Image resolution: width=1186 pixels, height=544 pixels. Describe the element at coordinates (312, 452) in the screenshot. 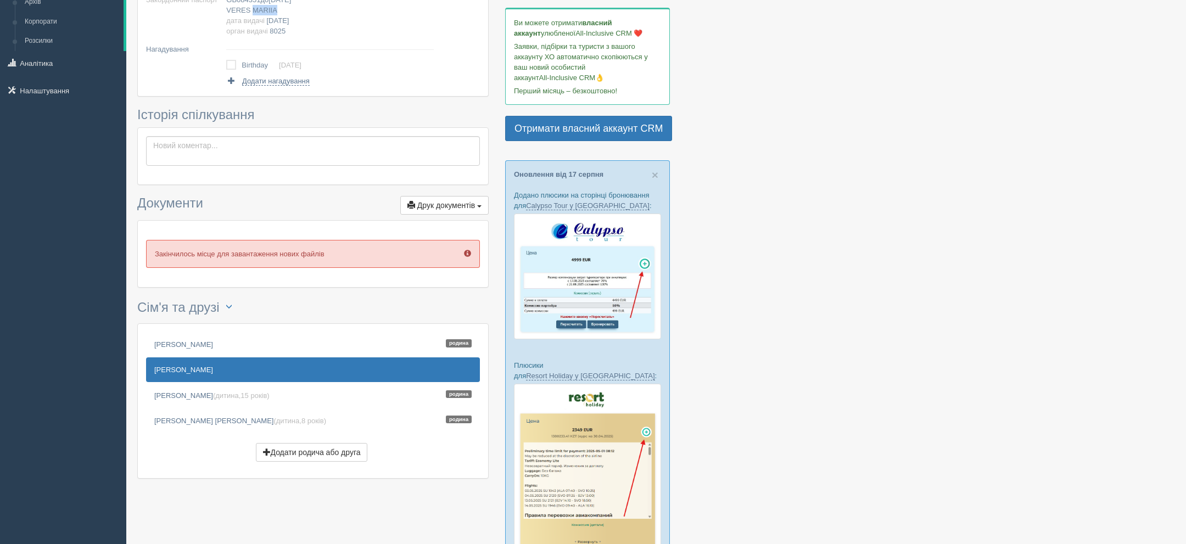

I see `button: Додати родича або друга` at that location.